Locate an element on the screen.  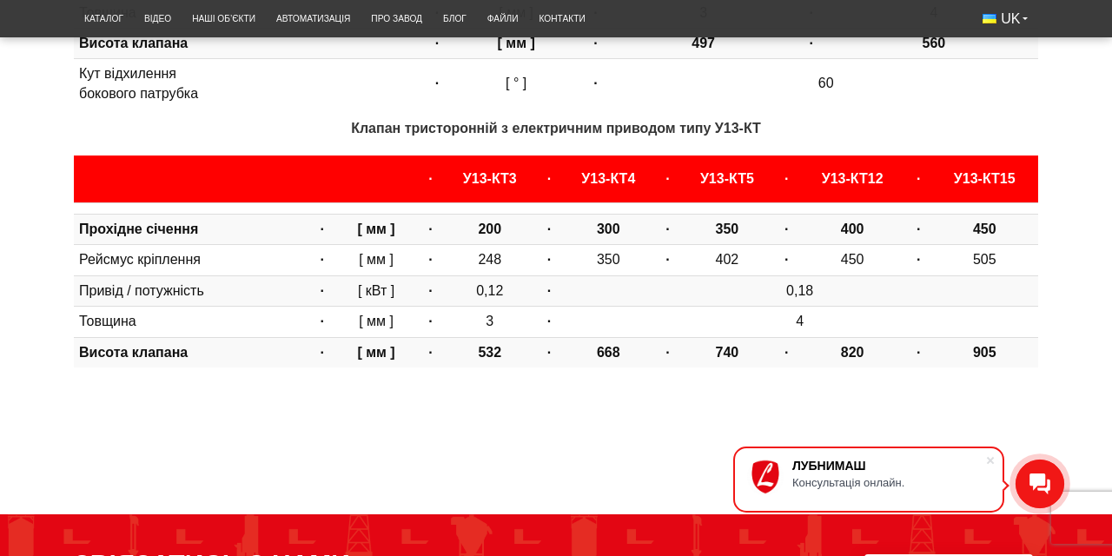
b: 450 is located at coordinates (984, 228).